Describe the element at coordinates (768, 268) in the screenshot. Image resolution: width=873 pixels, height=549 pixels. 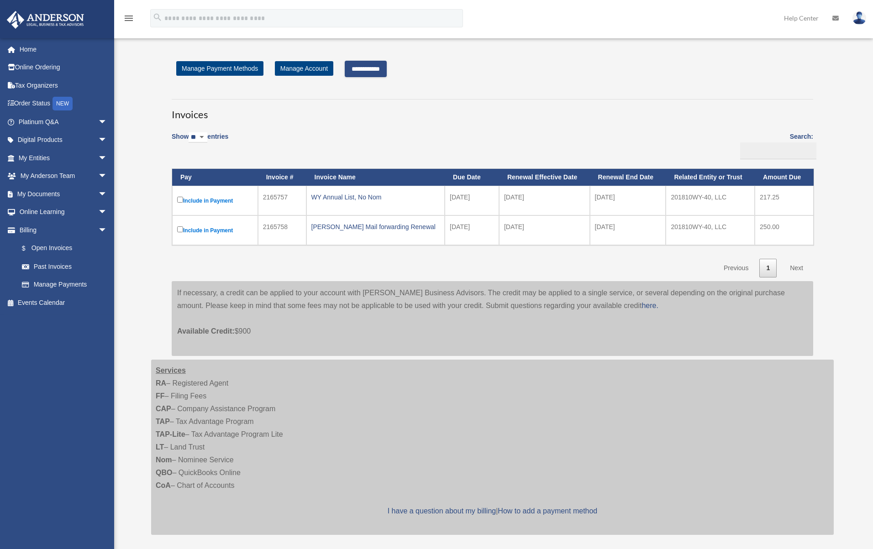
I see `a: 1` at that location.